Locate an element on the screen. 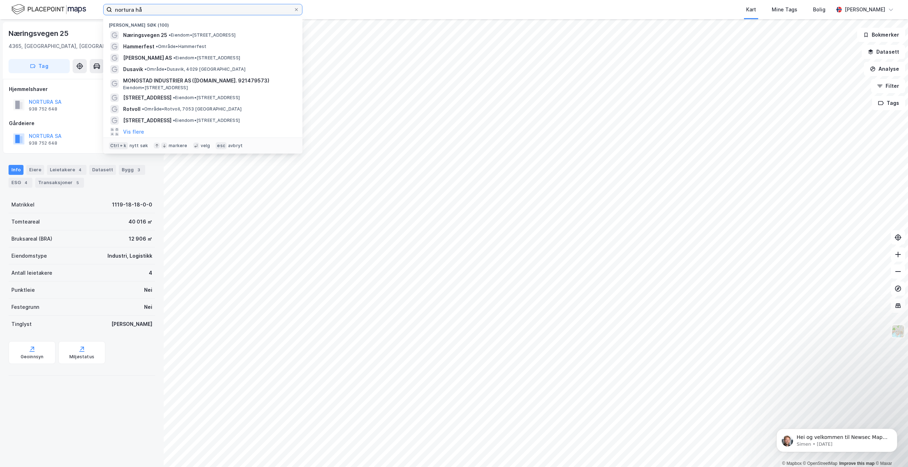  div: ESG is located at coordinates (20, 183).